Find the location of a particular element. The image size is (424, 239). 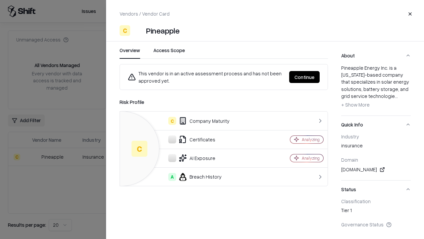

div: Breach History is located at coordinates (196, 177).